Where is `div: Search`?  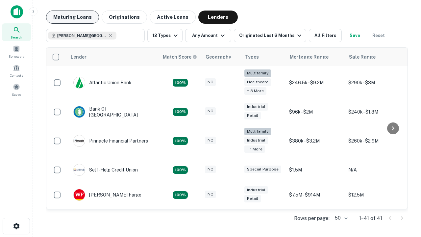 div: Search is located at coordinates (16, 32).